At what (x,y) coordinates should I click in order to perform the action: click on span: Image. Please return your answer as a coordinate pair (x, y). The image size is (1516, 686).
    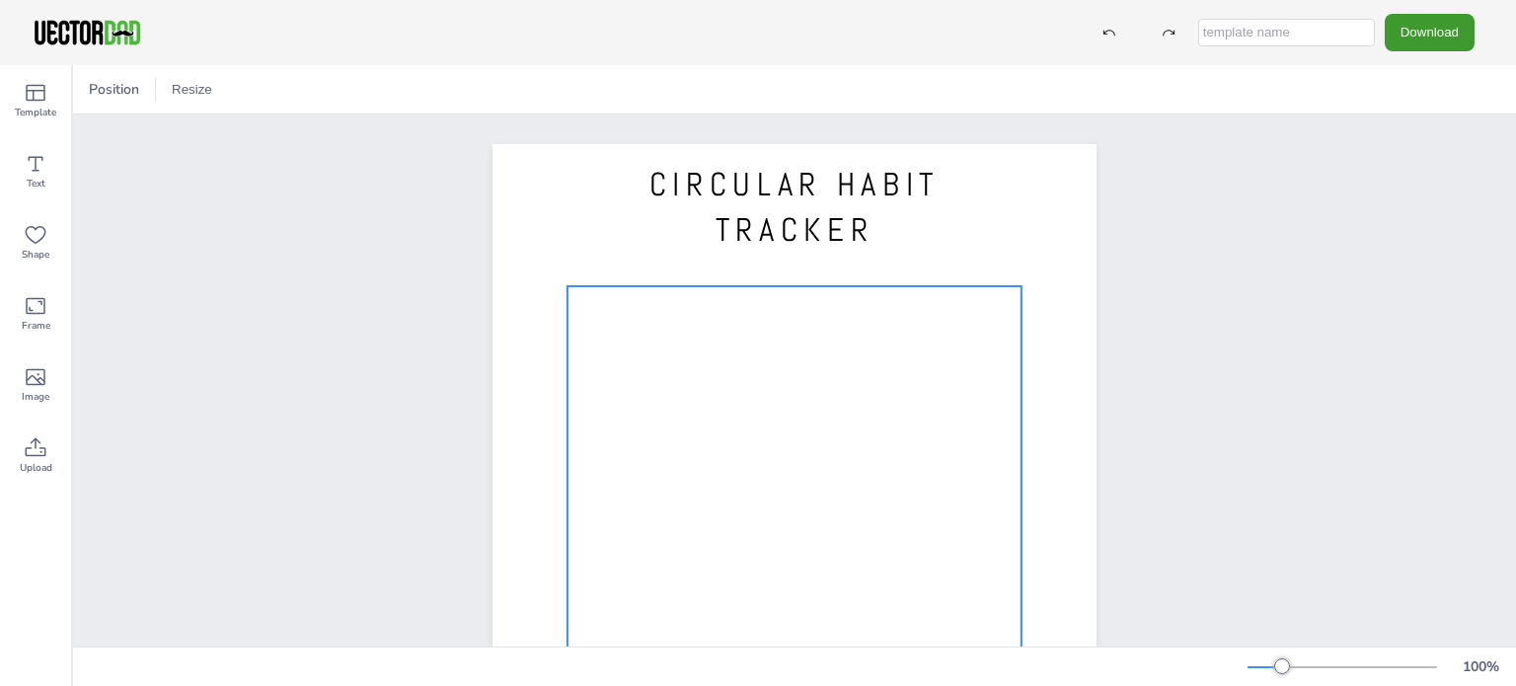
    Looking at the image, I should click on (36, 397).